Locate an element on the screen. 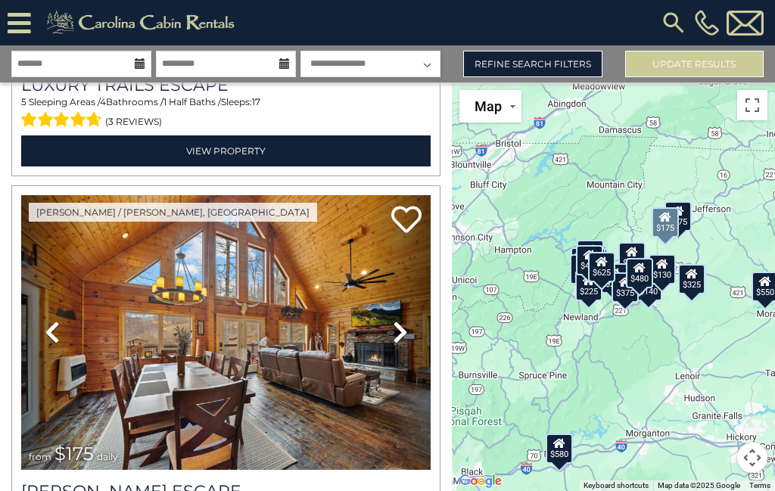 The image size is (775, 491). span: Map data ©2025 Google is located at coordinates (699, 485).